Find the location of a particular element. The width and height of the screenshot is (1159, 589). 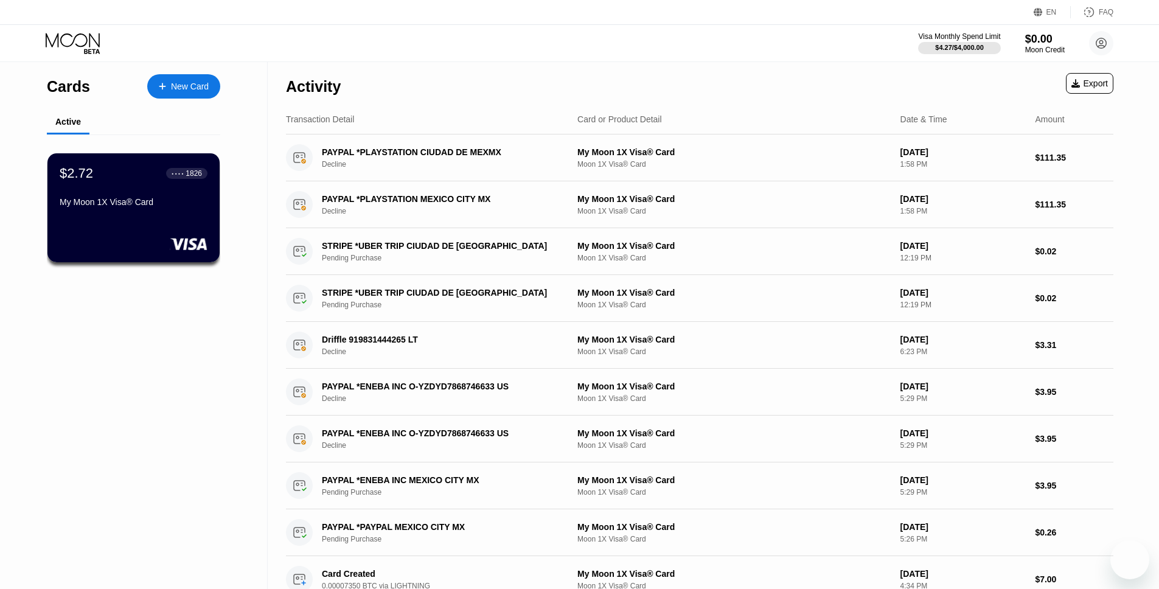

div: Driffle 919831444265 LT is located at coordinates (440, 340).